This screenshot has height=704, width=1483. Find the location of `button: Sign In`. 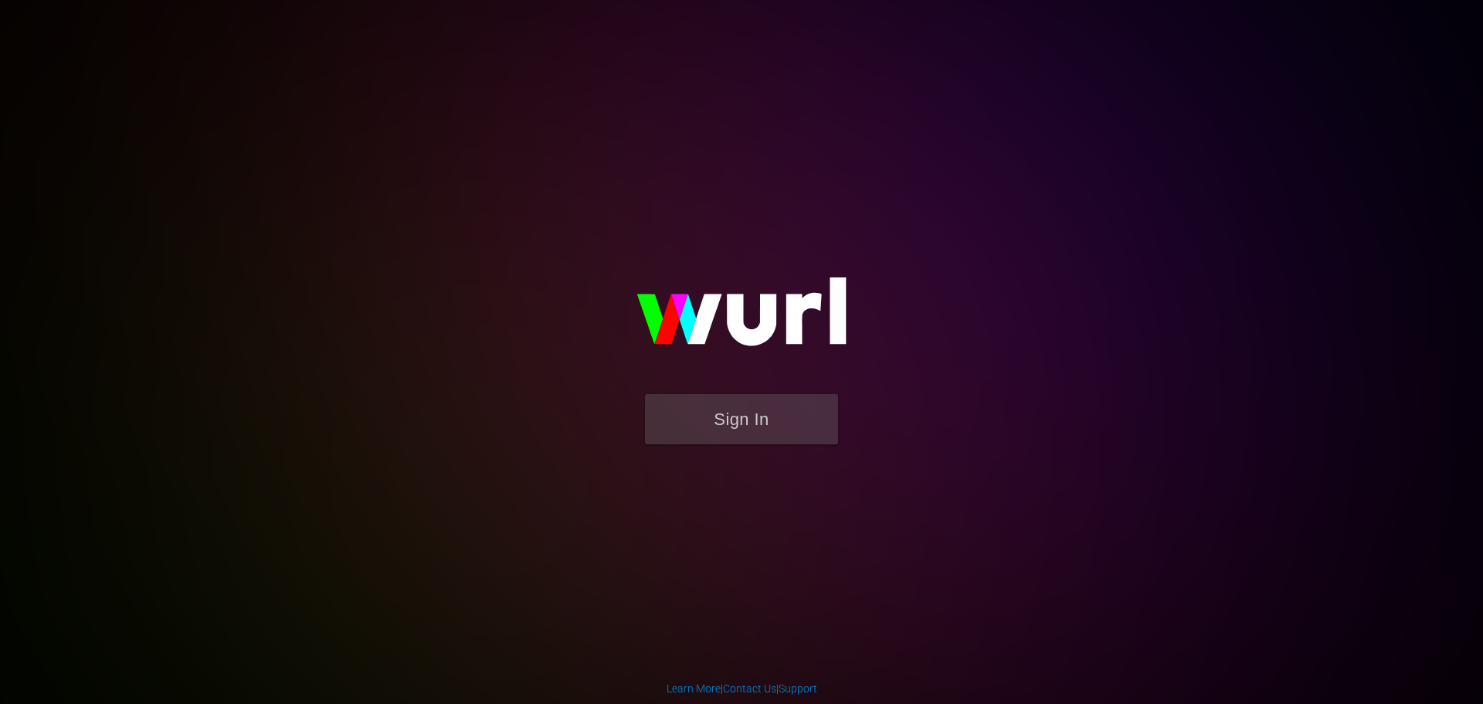

button: Sign In is located at coordinates (741, 419).